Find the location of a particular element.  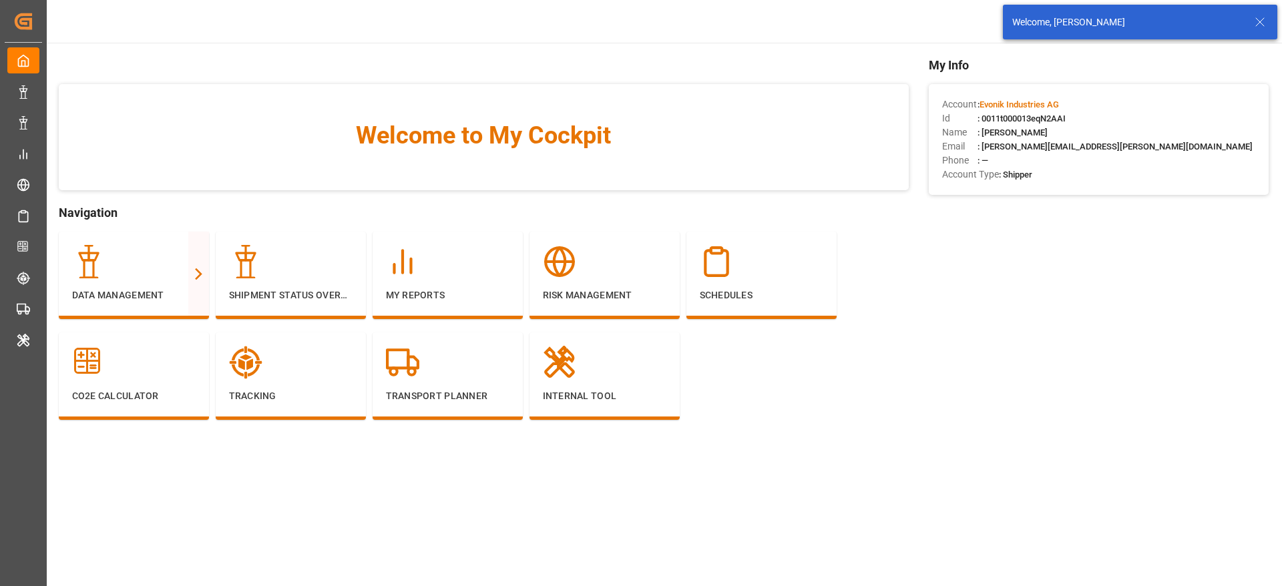

span: My Info is located at coordinates (1099, 65).